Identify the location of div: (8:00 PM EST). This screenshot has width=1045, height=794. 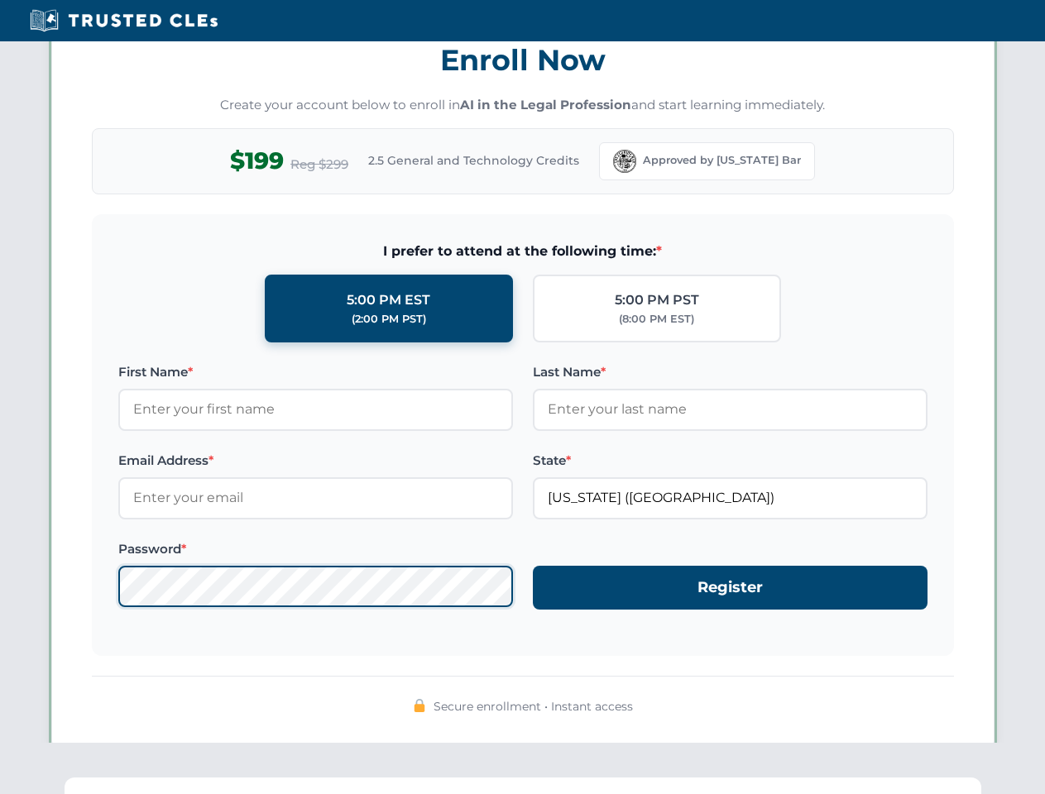
(656, 319).